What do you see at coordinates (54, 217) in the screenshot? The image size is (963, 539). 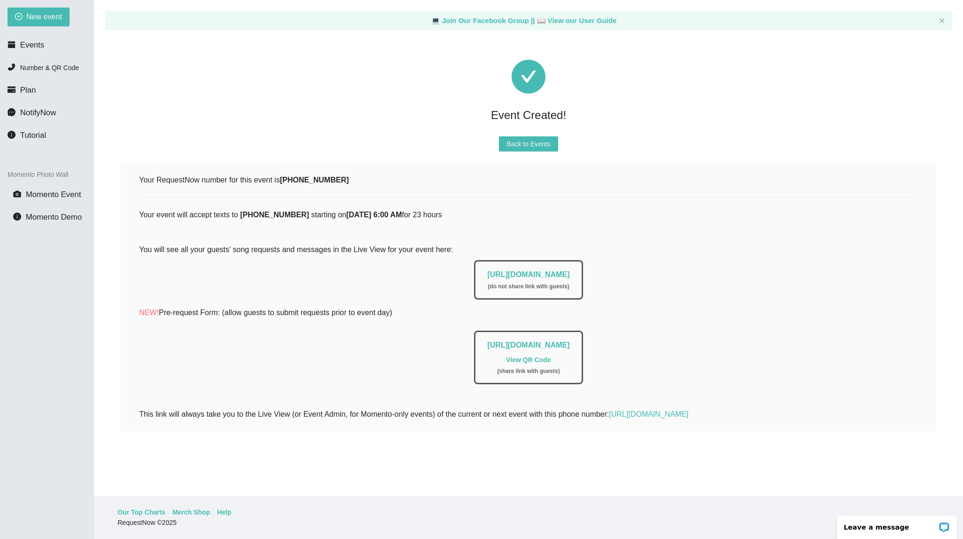 I see `span: Momento Demo` at bounding box center [54, 217].